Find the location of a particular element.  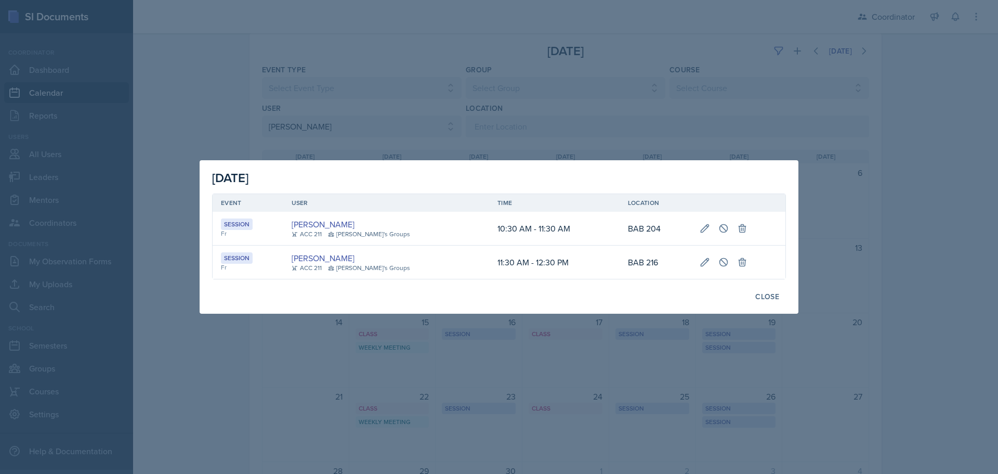

td: BAB 216 is located at coordinates (656, 262).